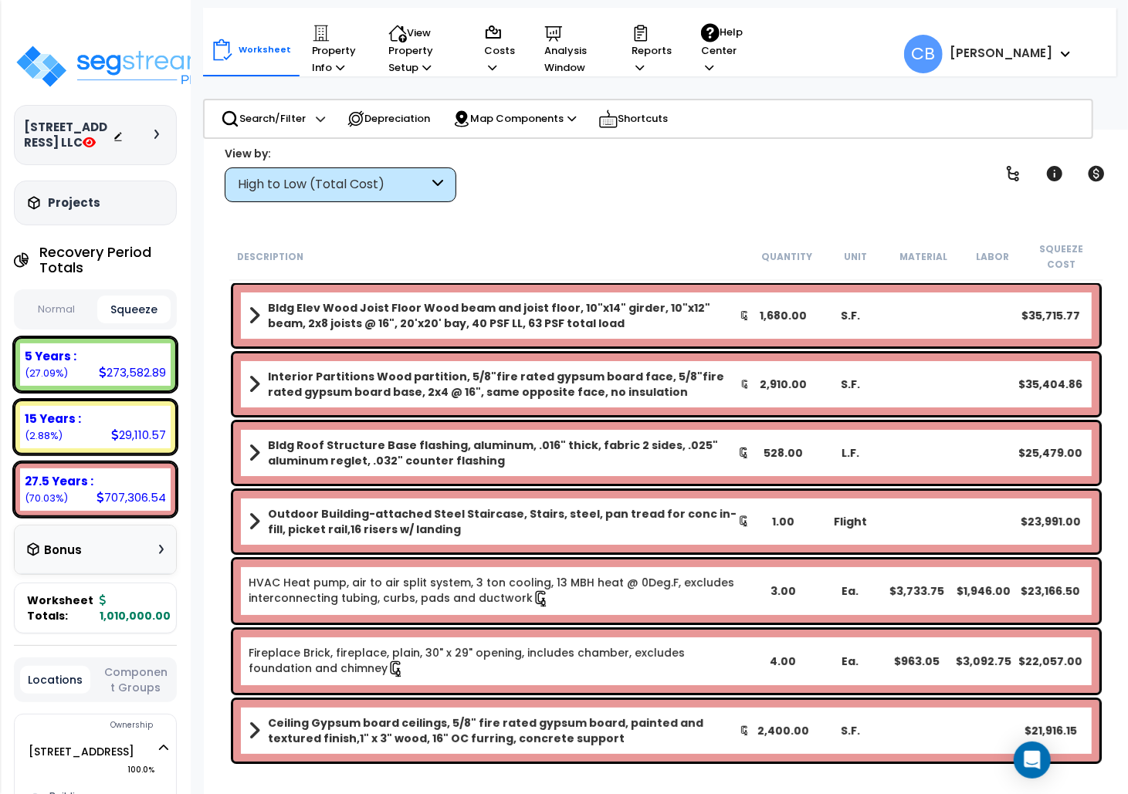 Image resolution: width=1128 pixels, height=794 pixels. Describe the element at coordinates (60, 608) in the screenshot. I see `span: Worksheet Totals:` at that location.